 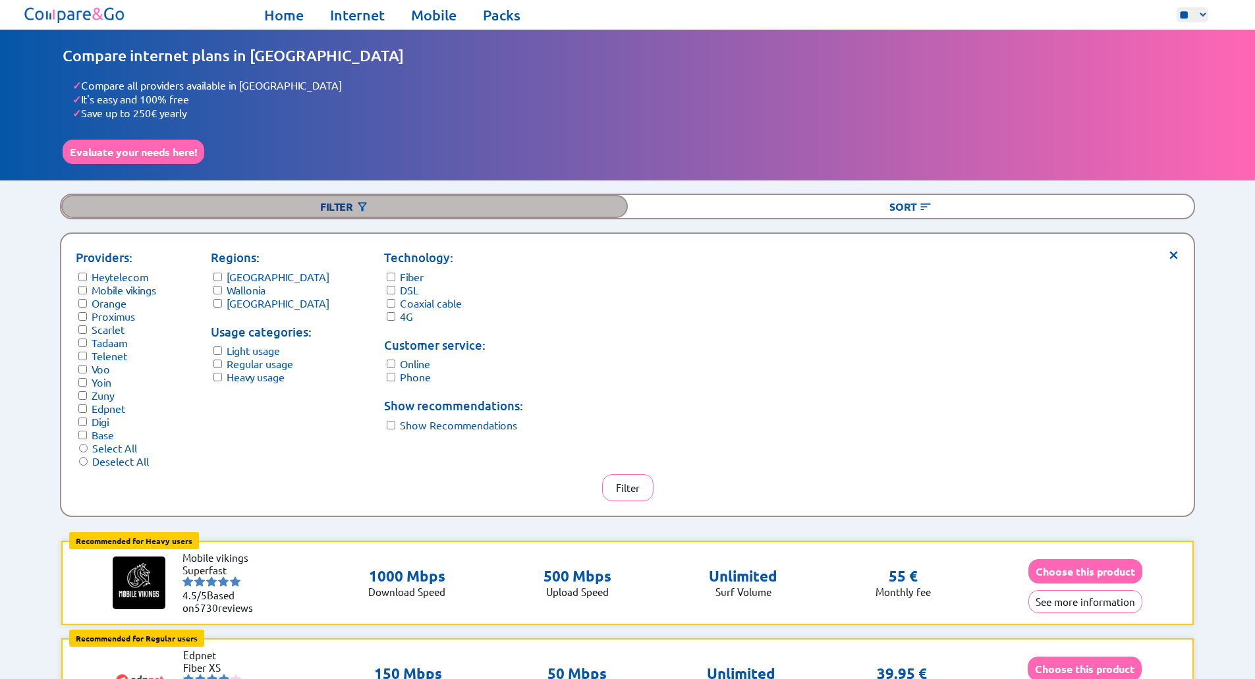 What do you see at coordinates (453, 345) in the screenshot?
I see `p: Customer service:` at bounding box center [453, 345].